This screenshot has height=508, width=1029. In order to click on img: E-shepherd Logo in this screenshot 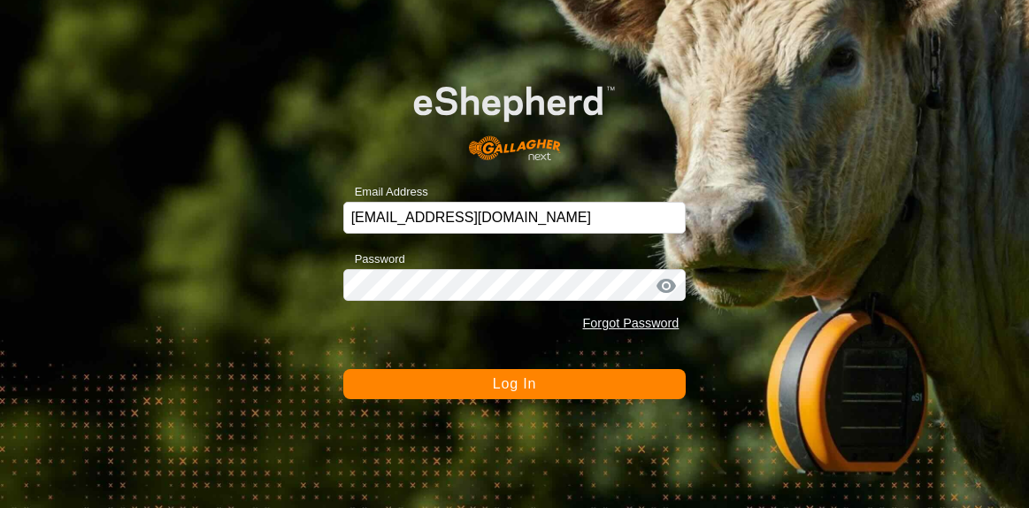, I will do `click(514, 116)`.